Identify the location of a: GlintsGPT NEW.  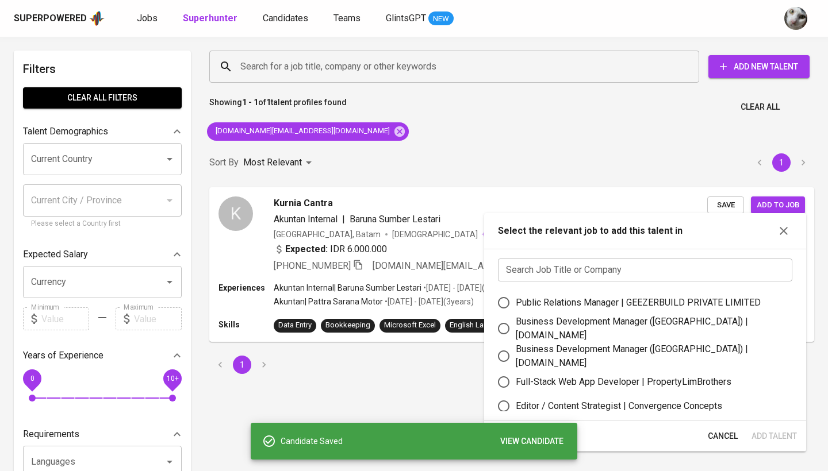
(420, 18).